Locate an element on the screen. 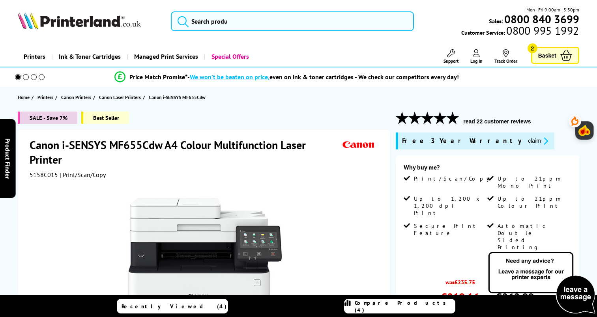 This screenshot has height=317, width=597. div: Why buy me? is located at coordinates (487, 169).